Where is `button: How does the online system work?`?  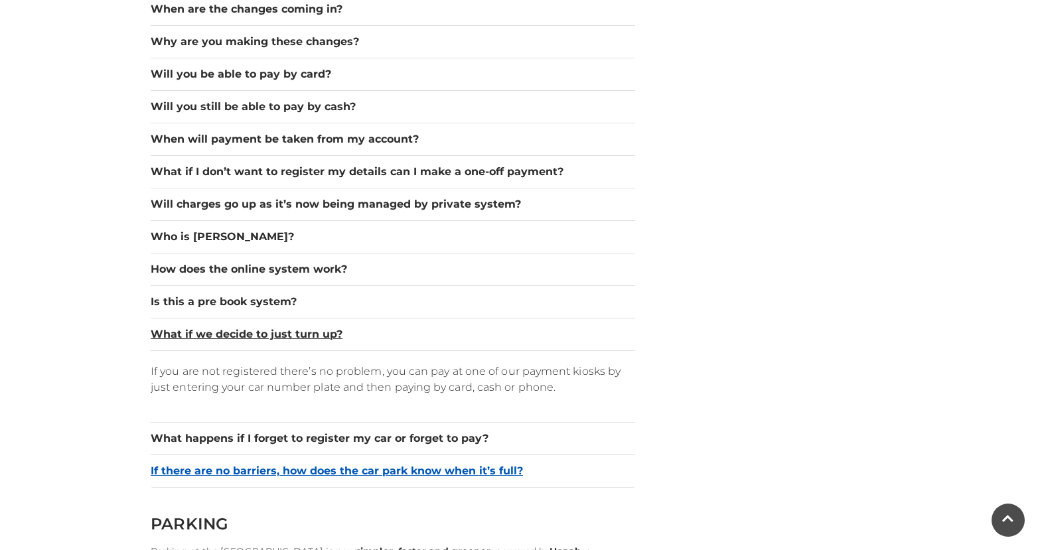
button: How does the online system work? is located at coordinates (393, 269).